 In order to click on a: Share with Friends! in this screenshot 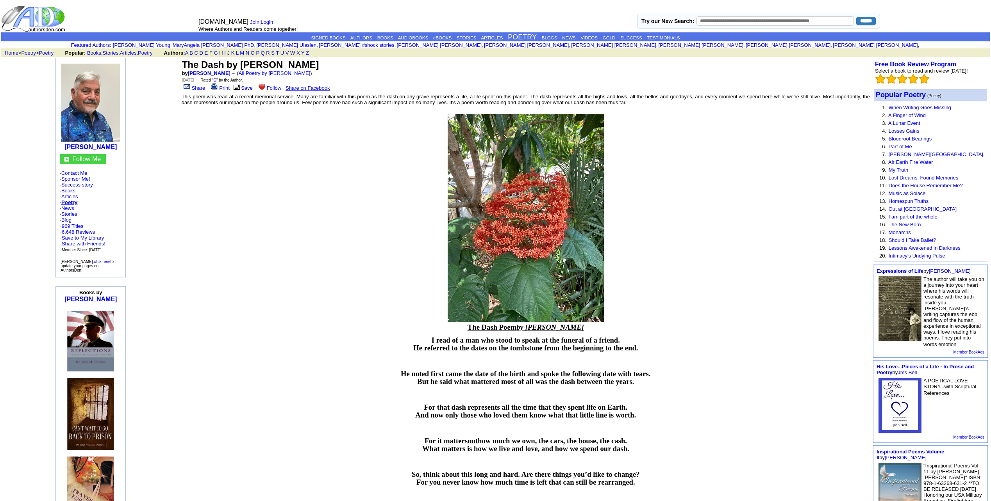, I will do `click(84, 244)`.